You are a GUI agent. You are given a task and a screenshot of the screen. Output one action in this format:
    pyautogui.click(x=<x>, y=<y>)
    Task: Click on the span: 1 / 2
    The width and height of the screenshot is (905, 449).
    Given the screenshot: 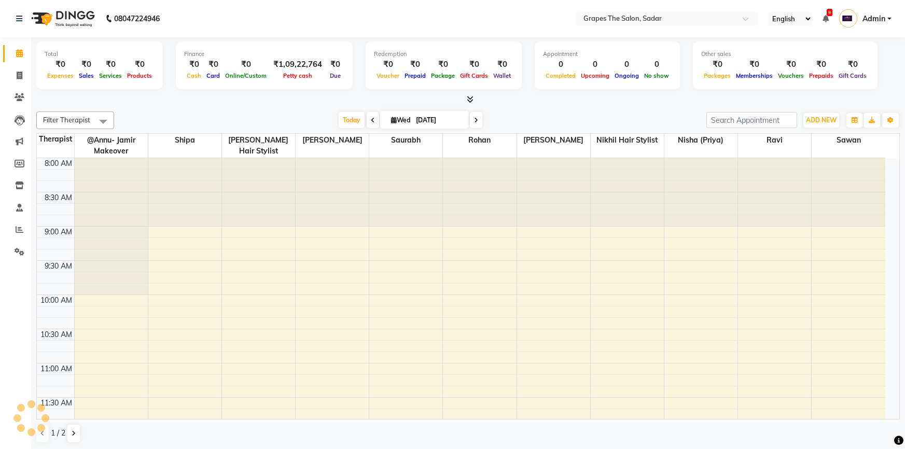 What is the action you would take?
    pyautogui.click(x=58, y=433)
    